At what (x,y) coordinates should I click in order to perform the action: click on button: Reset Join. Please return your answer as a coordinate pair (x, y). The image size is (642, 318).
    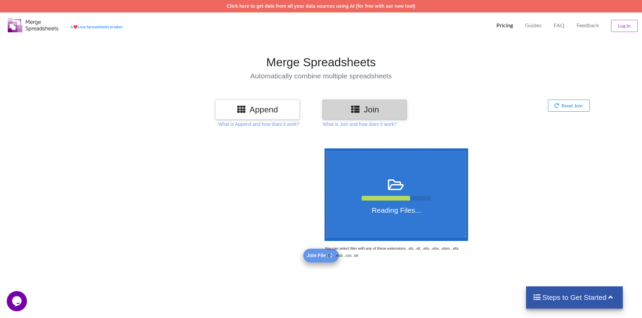
    Looking at the image, I should click on (569, 106).